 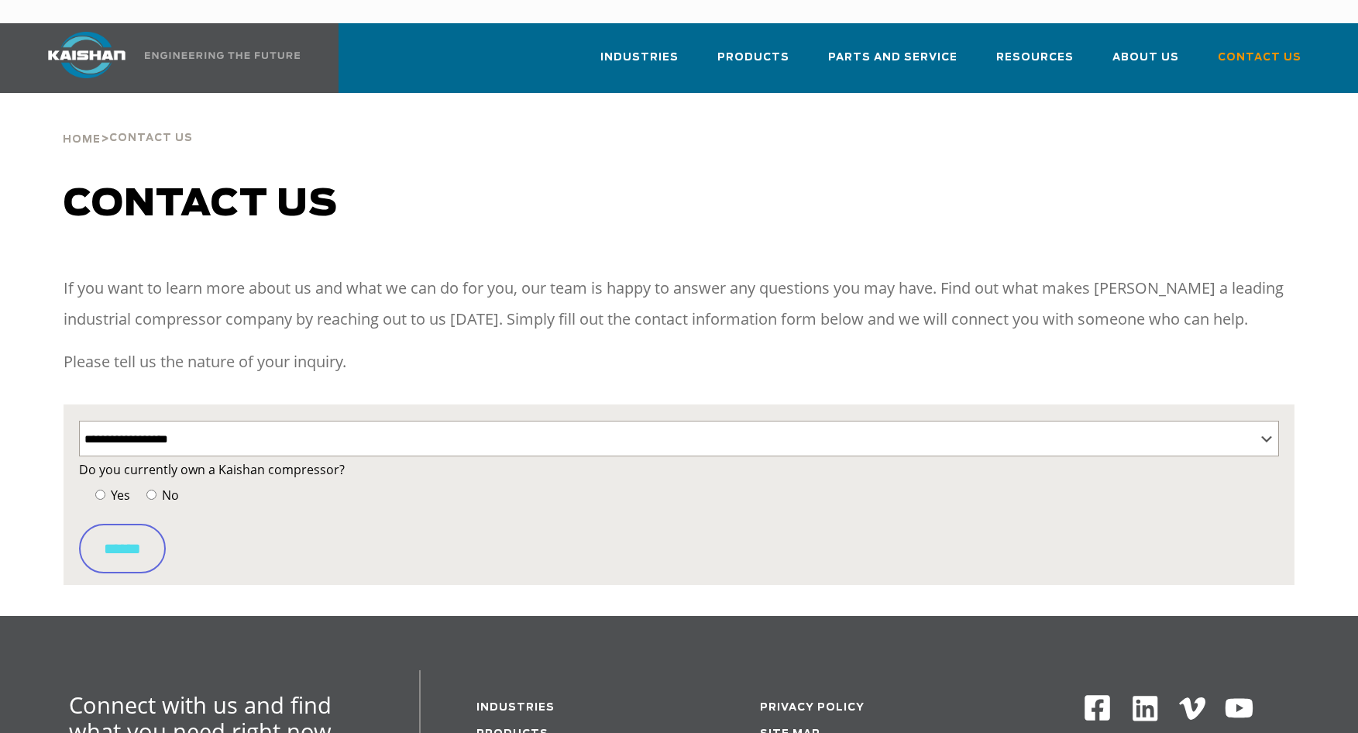 What do you see at coordinates (81, 139) in the screenshot?
I see `span: Home` at bounding box center [81, 139].